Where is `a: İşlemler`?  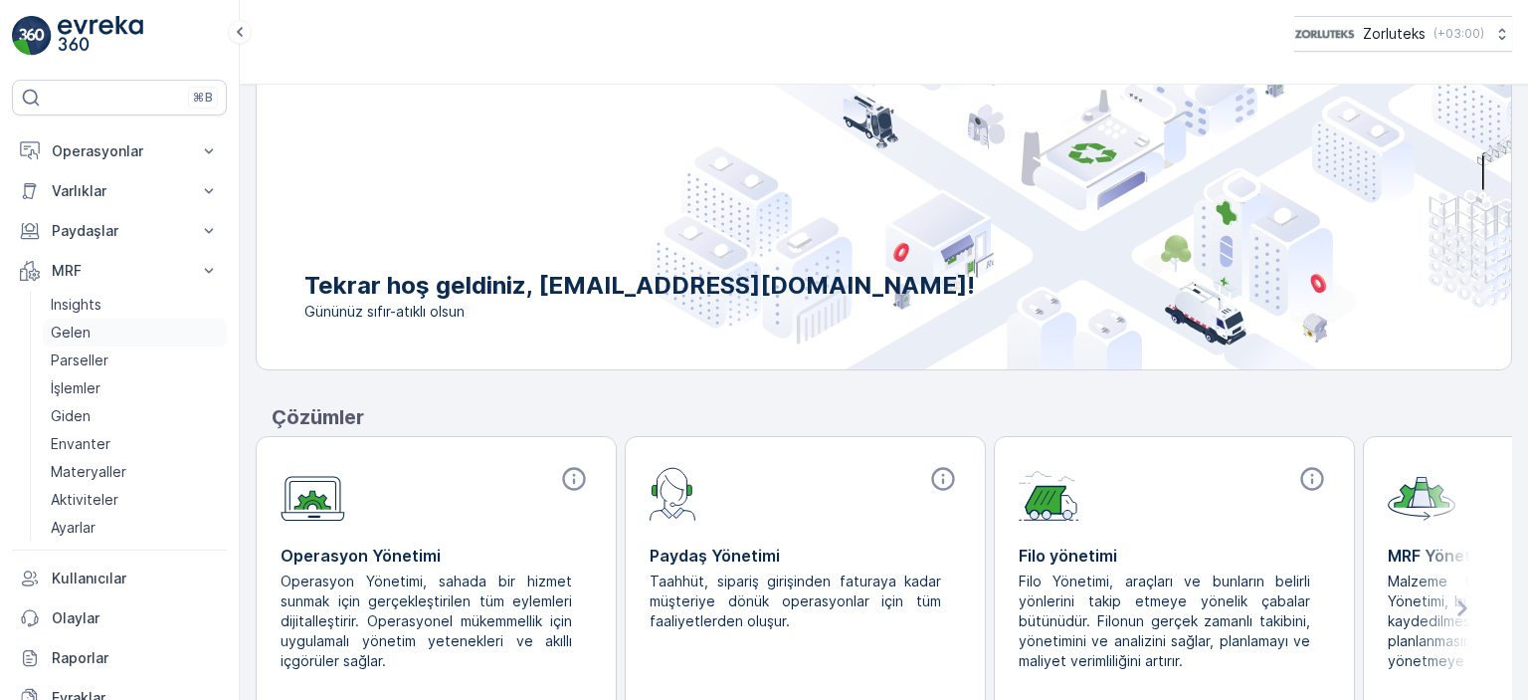
a: İşlemler is located at coordinates (134, 388).